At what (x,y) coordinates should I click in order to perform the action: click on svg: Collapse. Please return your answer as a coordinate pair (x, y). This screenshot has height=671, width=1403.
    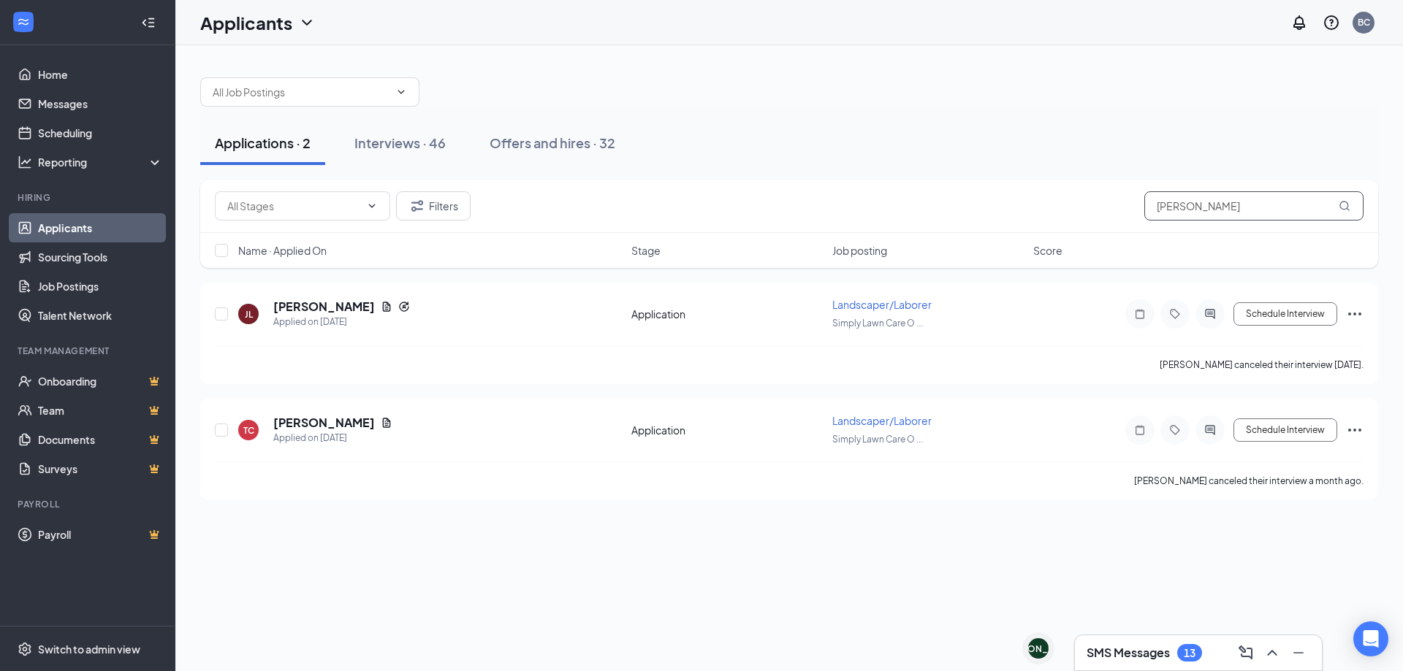
    Looking at the image, I should click on (148, 23).